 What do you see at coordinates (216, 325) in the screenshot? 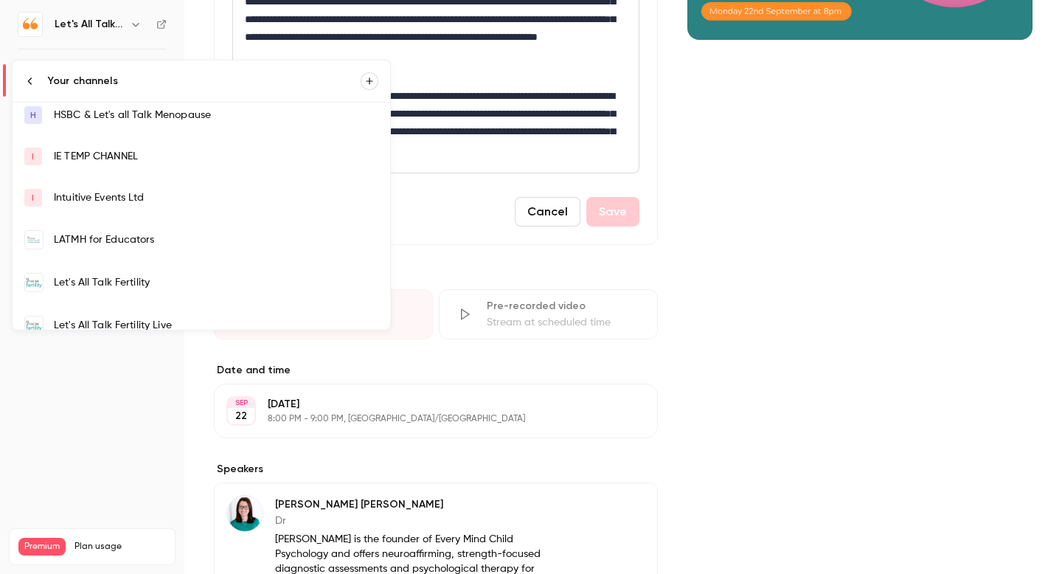
I see `div: Let's All Talk Fertility Live` at bounding box center [216, 325].